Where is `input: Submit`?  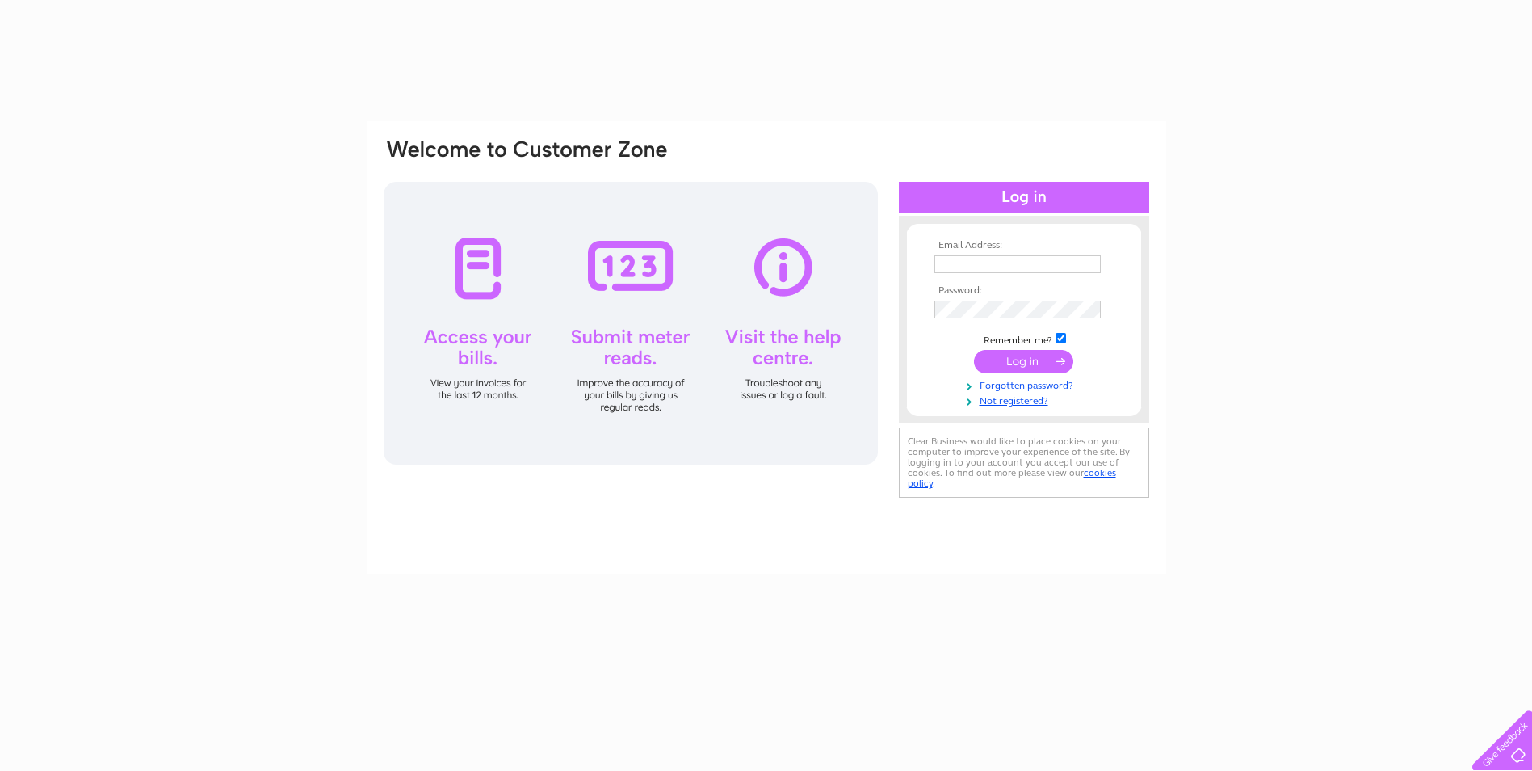 input: Submit is located at coordinates (1023, 361).